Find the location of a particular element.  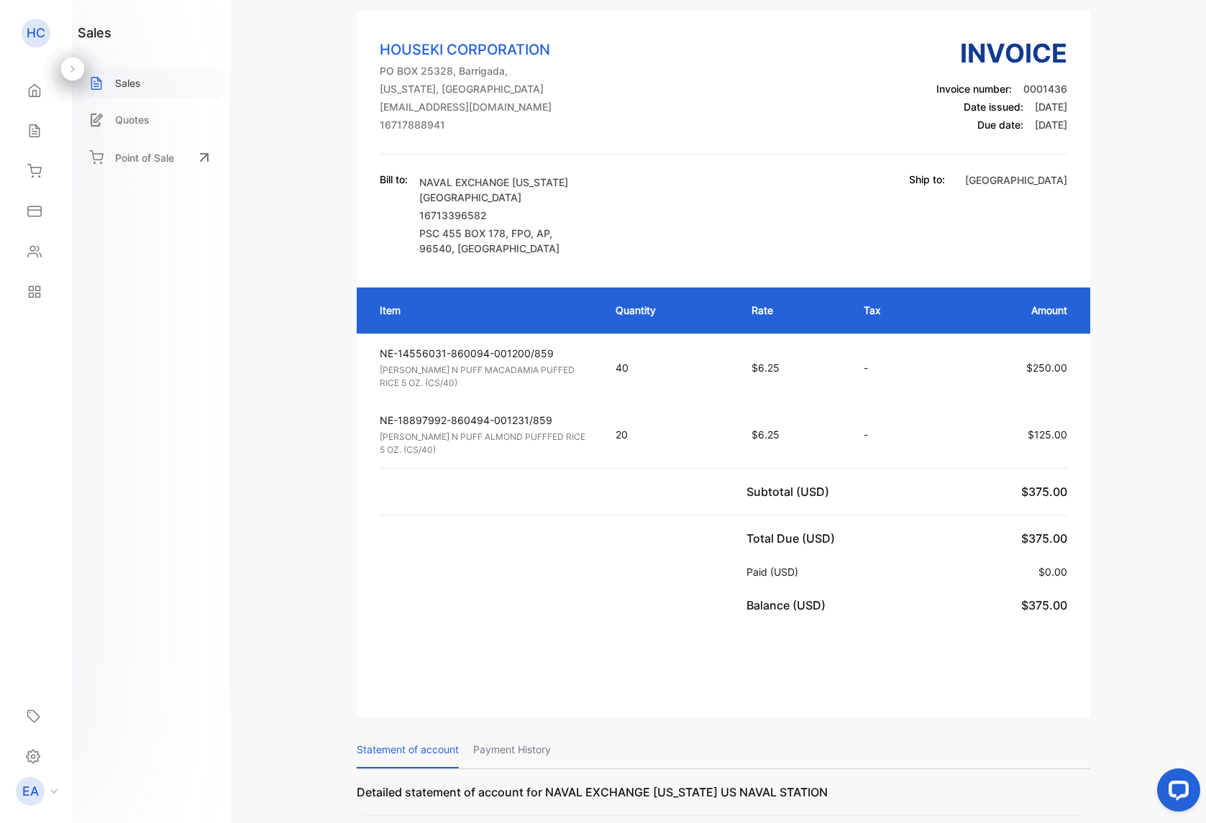

span: $125.00 is located at coordinates (1047, 434).